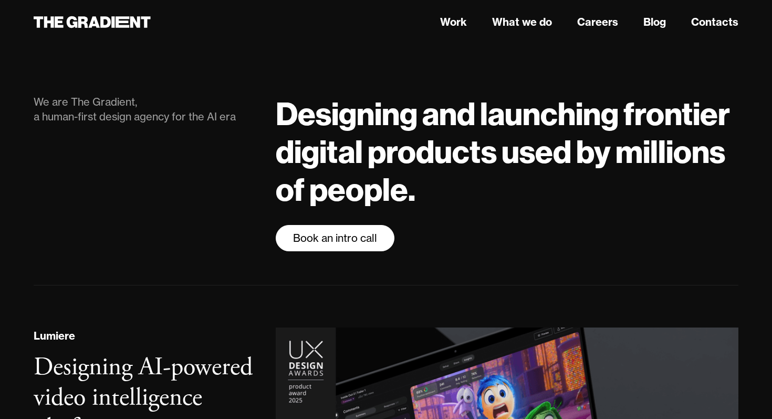  What do you see at coordinates (144, 109) in the screenshot?
I see `div: We are The Gradient, a human-first design agency for the AI era` at bounding box center [144, 109].